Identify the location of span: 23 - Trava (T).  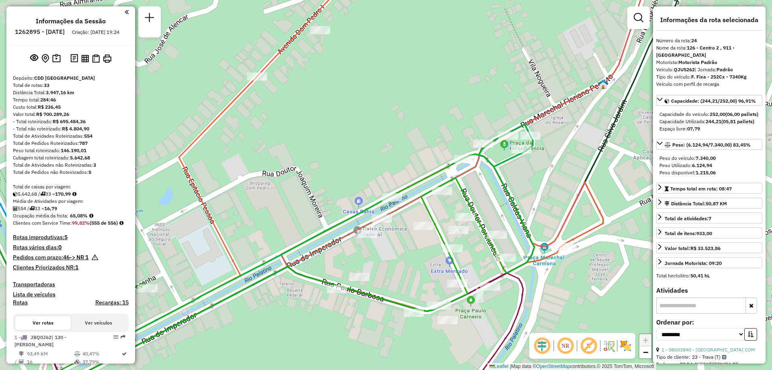
(709, 357).